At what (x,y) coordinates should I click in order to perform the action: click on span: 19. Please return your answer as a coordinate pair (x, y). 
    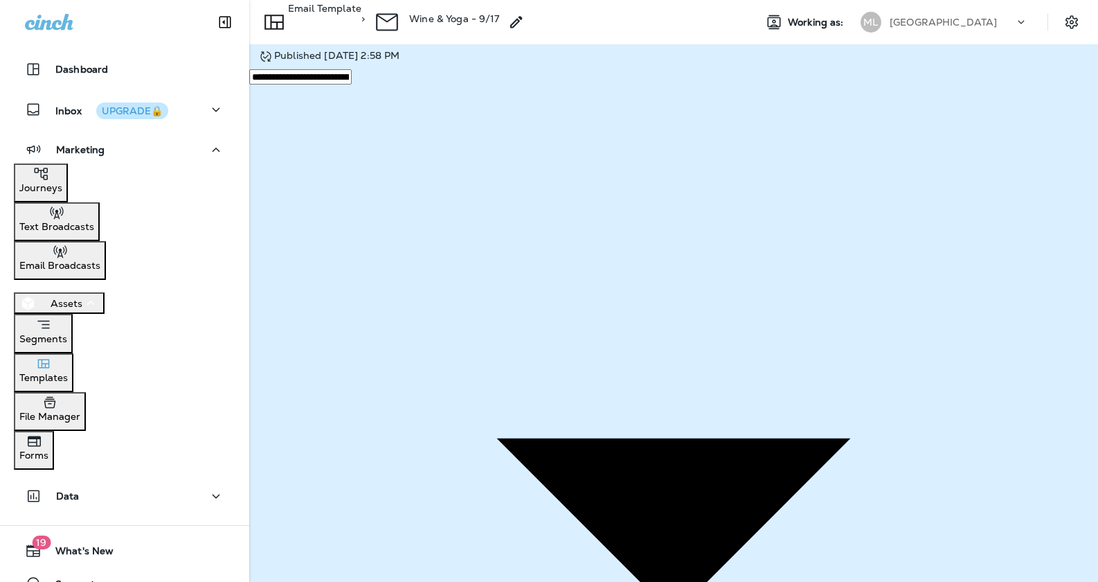
    Looking at the image, I should click on (41, 542).